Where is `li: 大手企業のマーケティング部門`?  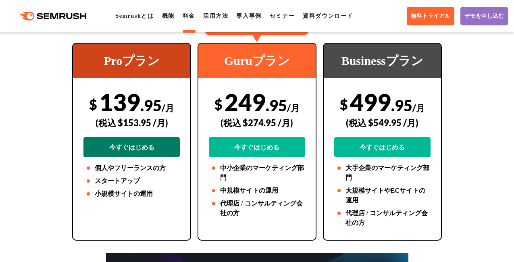
li: 大手企業のマーケティング部門 is located at coordinates (382, 173).